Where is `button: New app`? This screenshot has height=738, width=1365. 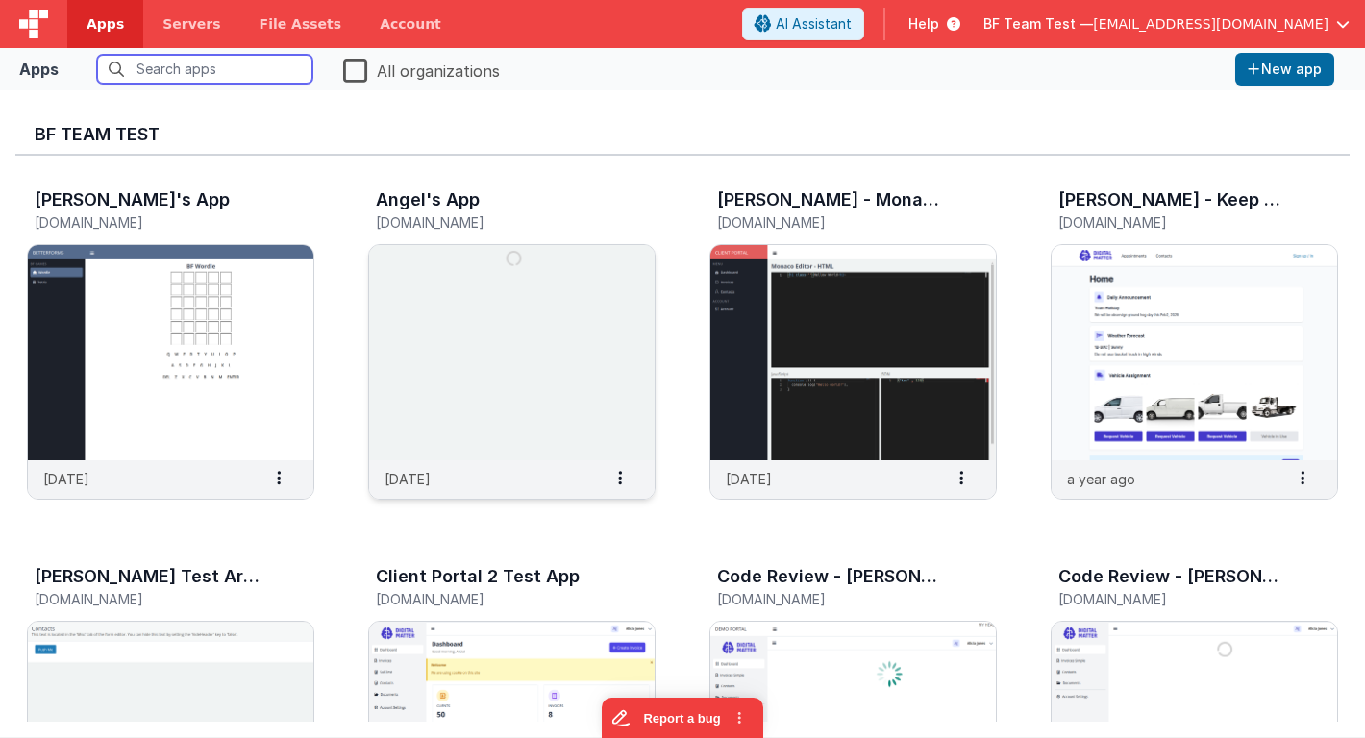
button: New app is located at coordinates (1284, 69).